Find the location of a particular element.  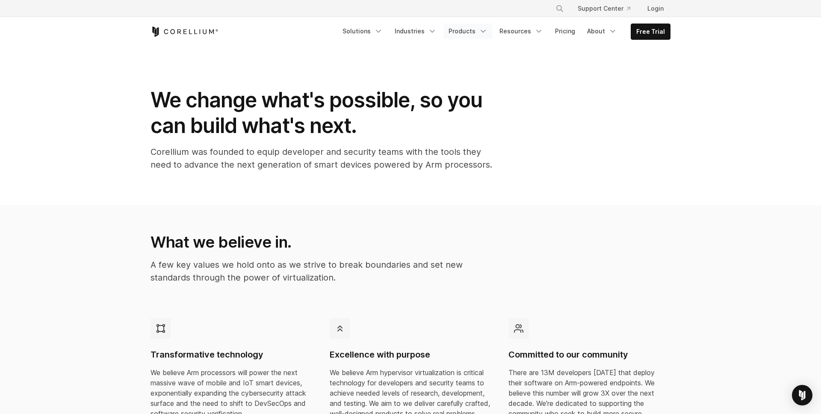

p: Corellium was founded to equip developer and security teams with the tools they need to advance t... is located at coordinates (322, 158).